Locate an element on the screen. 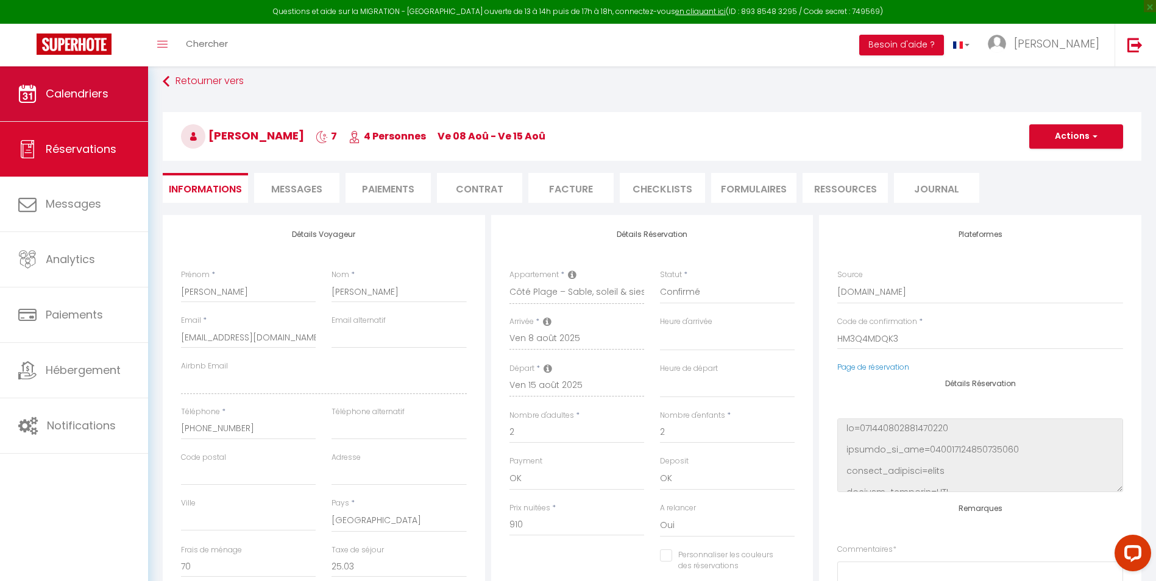  a: Page de réservation is located at coordinates (873, 367).